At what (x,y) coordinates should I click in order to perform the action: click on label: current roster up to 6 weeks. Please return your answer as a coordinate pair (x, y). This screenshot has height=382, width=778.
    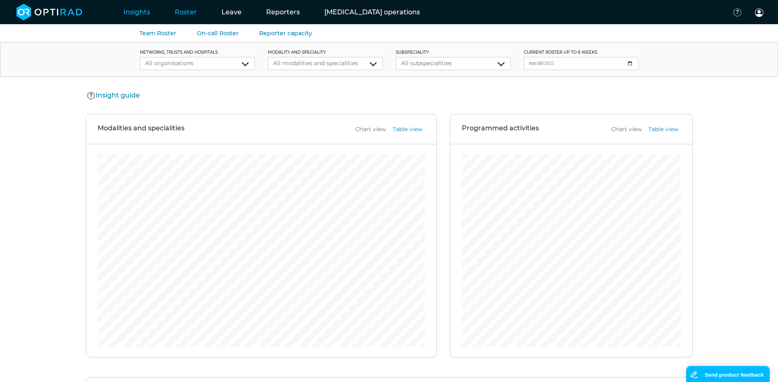
    Looking at the image, I should click on (581, 52).